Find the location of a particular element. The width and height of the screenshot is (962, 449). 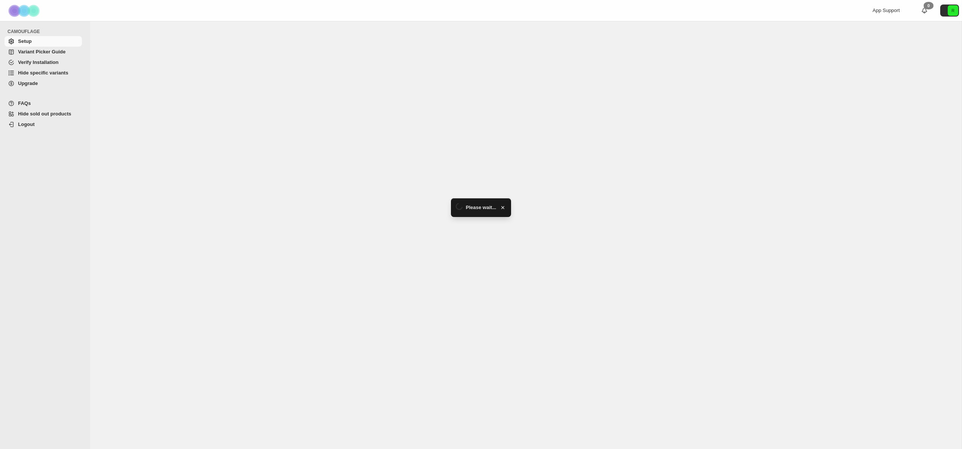

span: App Support is located at coordinates (886, 10).